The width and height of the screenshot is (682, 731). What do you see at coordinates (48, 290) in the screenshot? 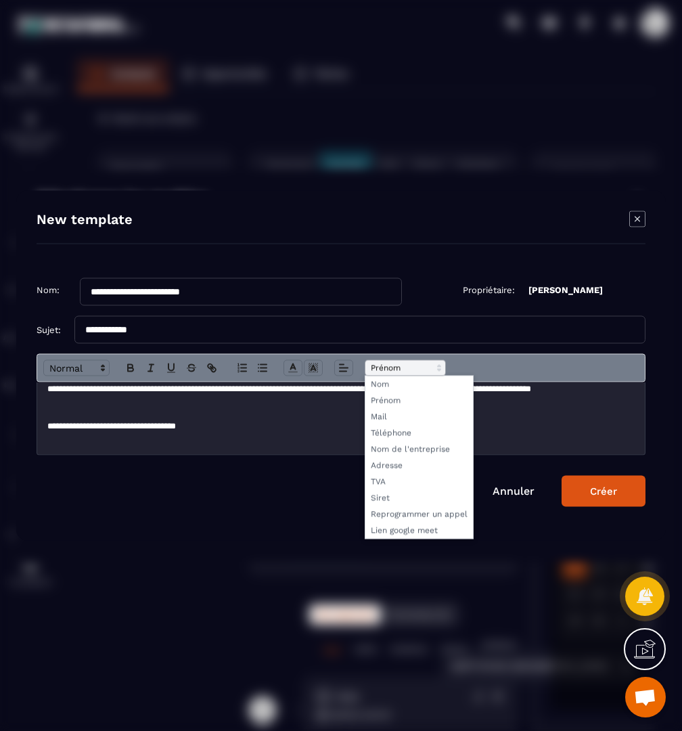
I see `p: Nom:` at bounding box center [48, 290].